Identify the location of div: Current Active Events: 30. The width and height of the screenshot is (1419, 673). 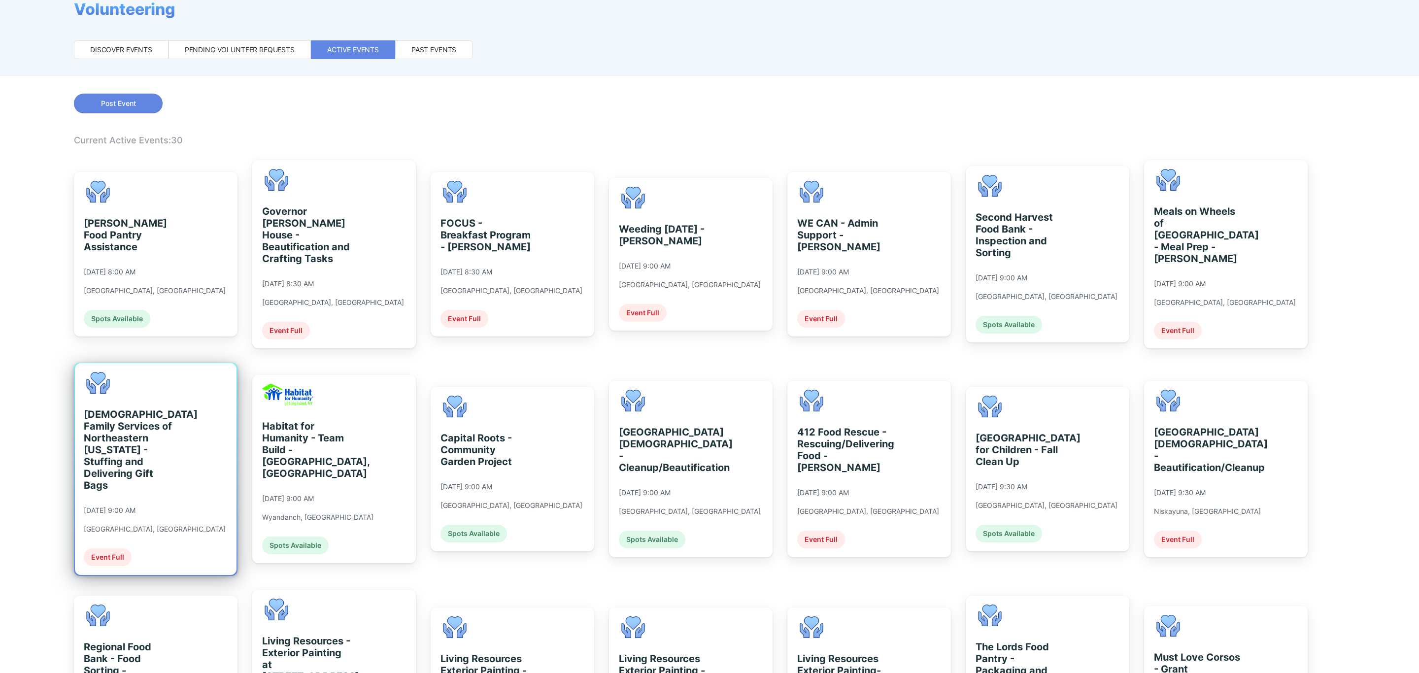
(710, 140).